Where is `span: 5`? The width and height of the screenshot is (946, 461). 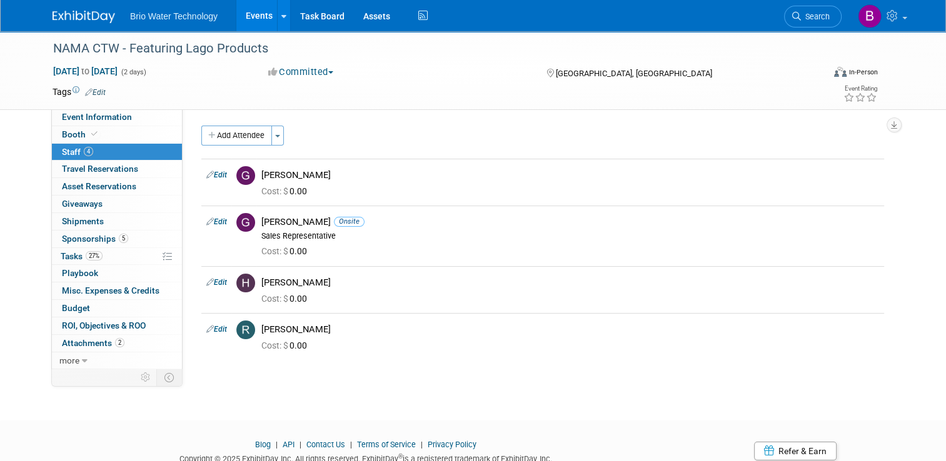 span: 5 is located at coordinates (123, 238).